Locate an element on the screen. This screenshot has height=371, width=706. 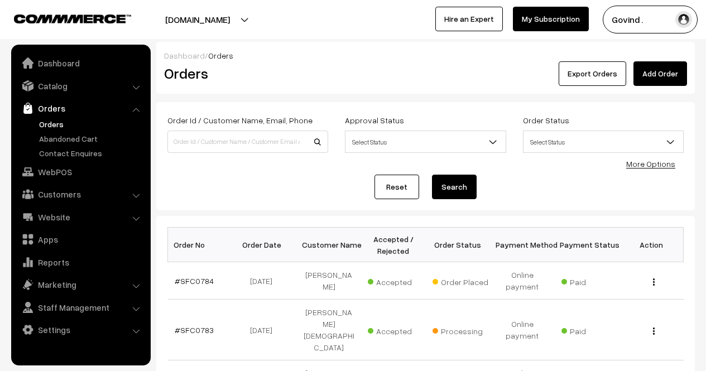
a: COMMMERCE is located at coordinates (62, 18).